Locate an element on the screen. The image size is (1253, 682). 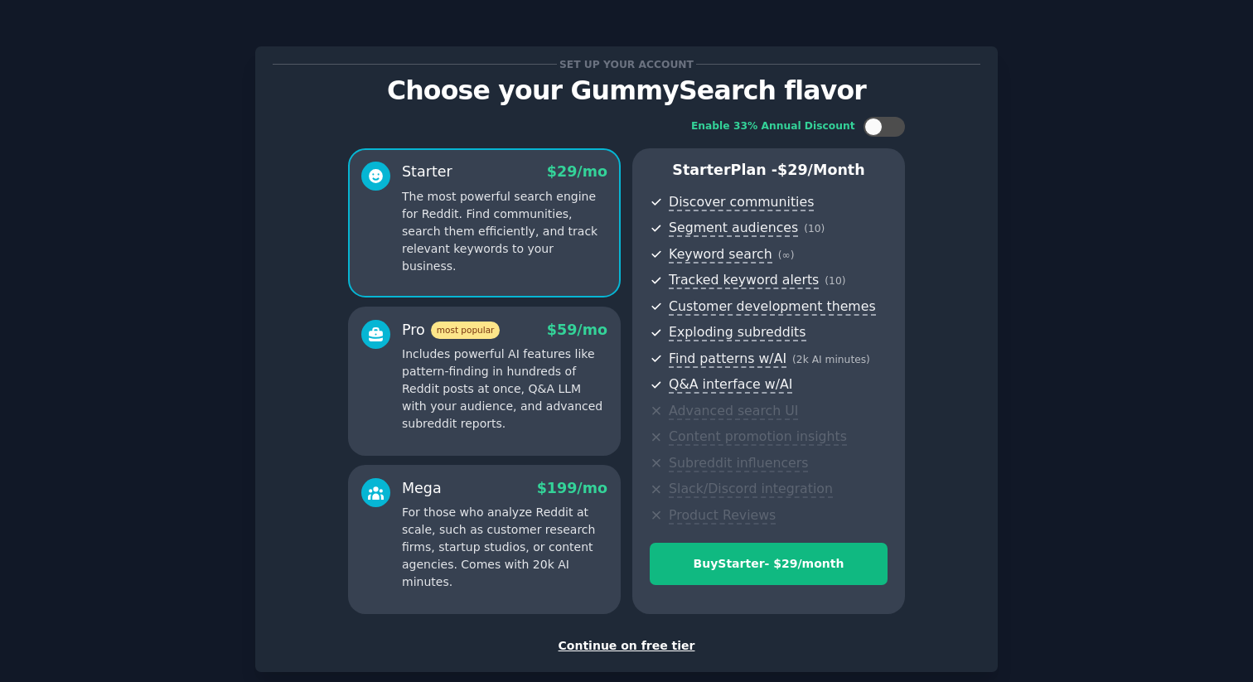
span: Set up your account is located at coordinates (627, 64).